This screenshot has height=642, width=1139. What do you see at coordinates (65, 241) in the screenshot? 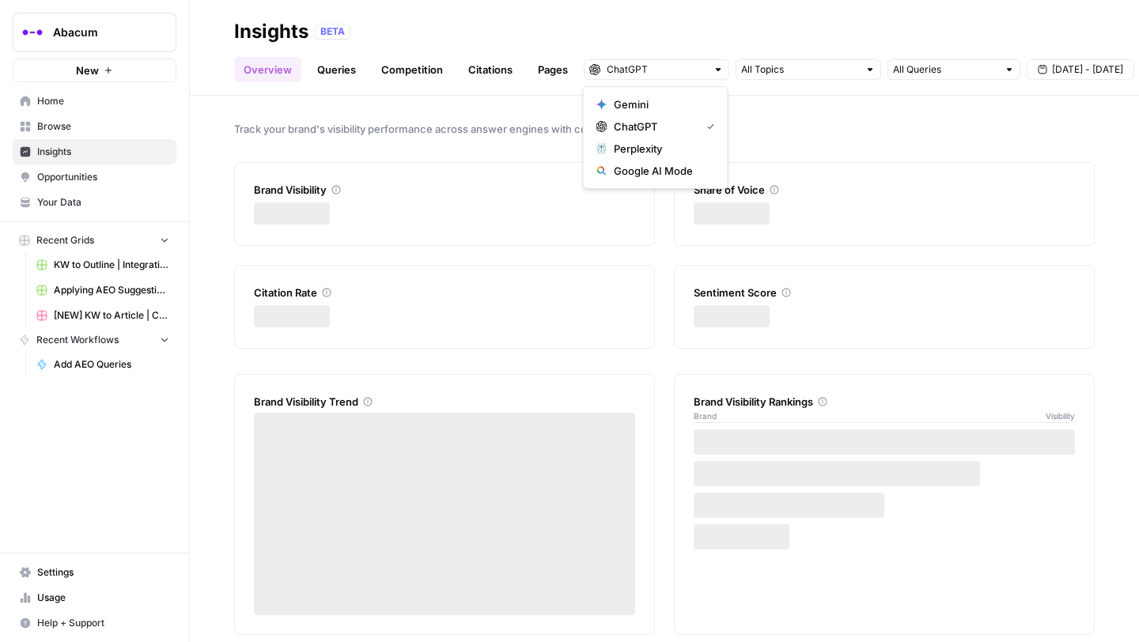
I see `span: Recent Grids` at bounding box center [65, 241].